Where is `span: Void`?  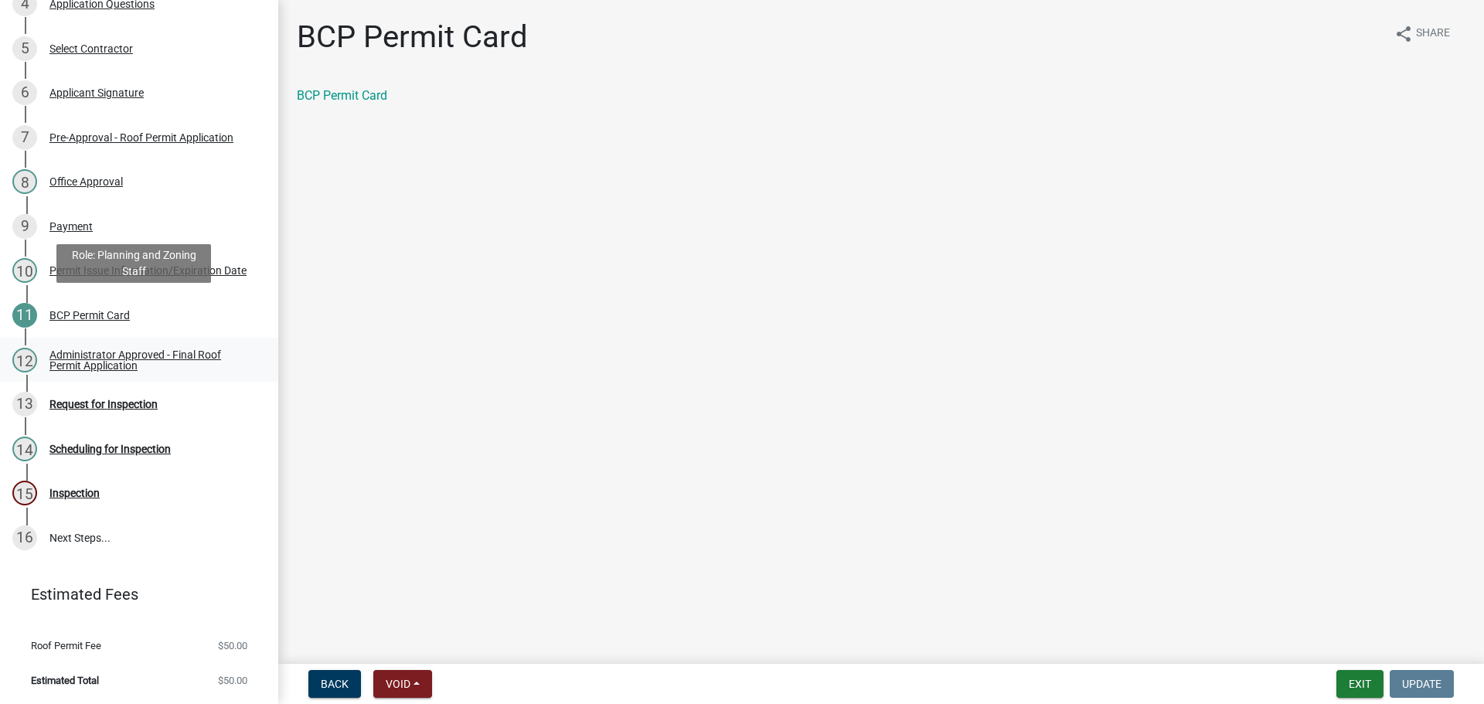
span: Void is located at coordinates (398, 684).